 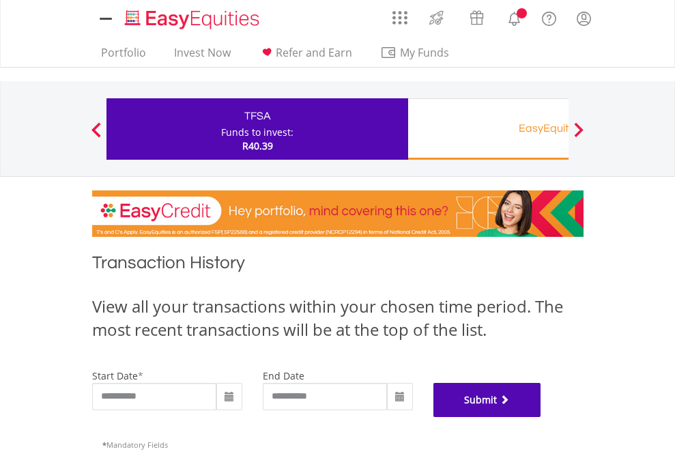 I want to click on a: AppsGrid, so click(x=400, y=14).